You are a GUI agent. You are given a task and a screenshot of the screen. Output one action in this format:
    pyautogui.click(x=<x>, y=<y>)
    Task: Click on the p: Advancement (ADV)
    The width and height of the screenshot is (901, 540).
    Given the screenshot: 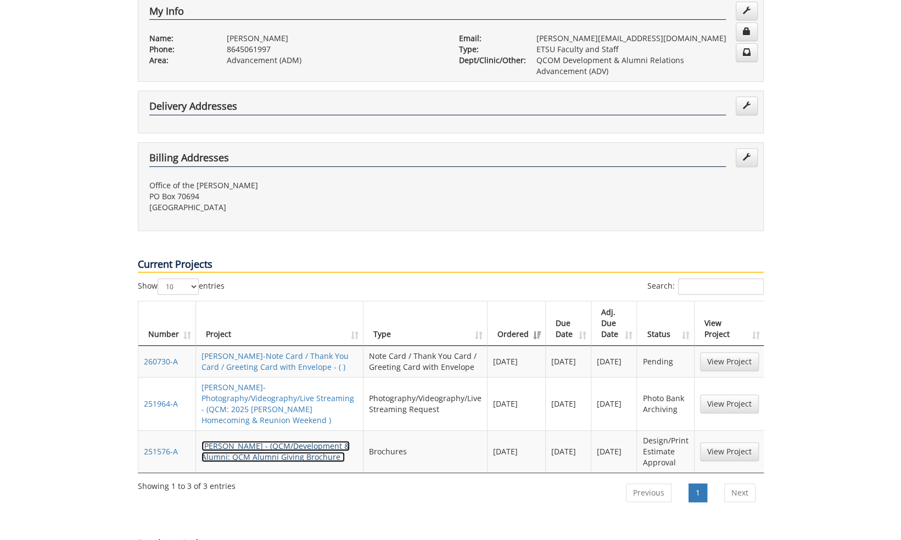 What is the action you would take?
    pyautogui.click(x=644, y=71)
    